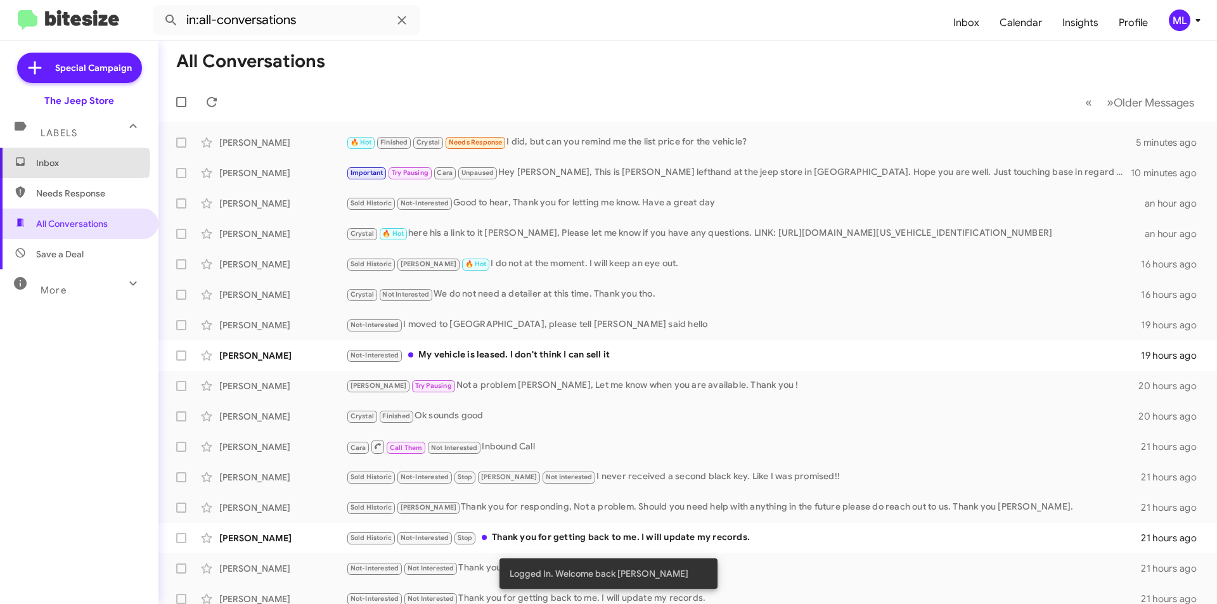  Describe the element at coordinates (1133, 23) in the screenshot. I see `span: Profile` at that location.